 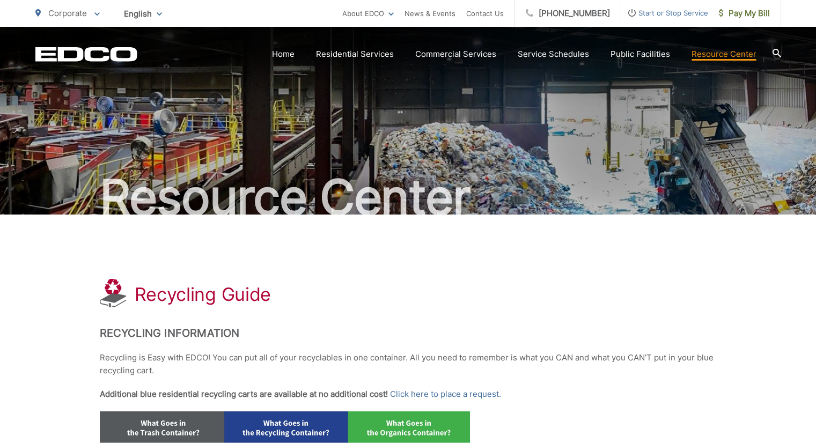 I want to click on strong: Additional blue residential recycling carts are available at no additional cost!, so click(x=244, y=394).